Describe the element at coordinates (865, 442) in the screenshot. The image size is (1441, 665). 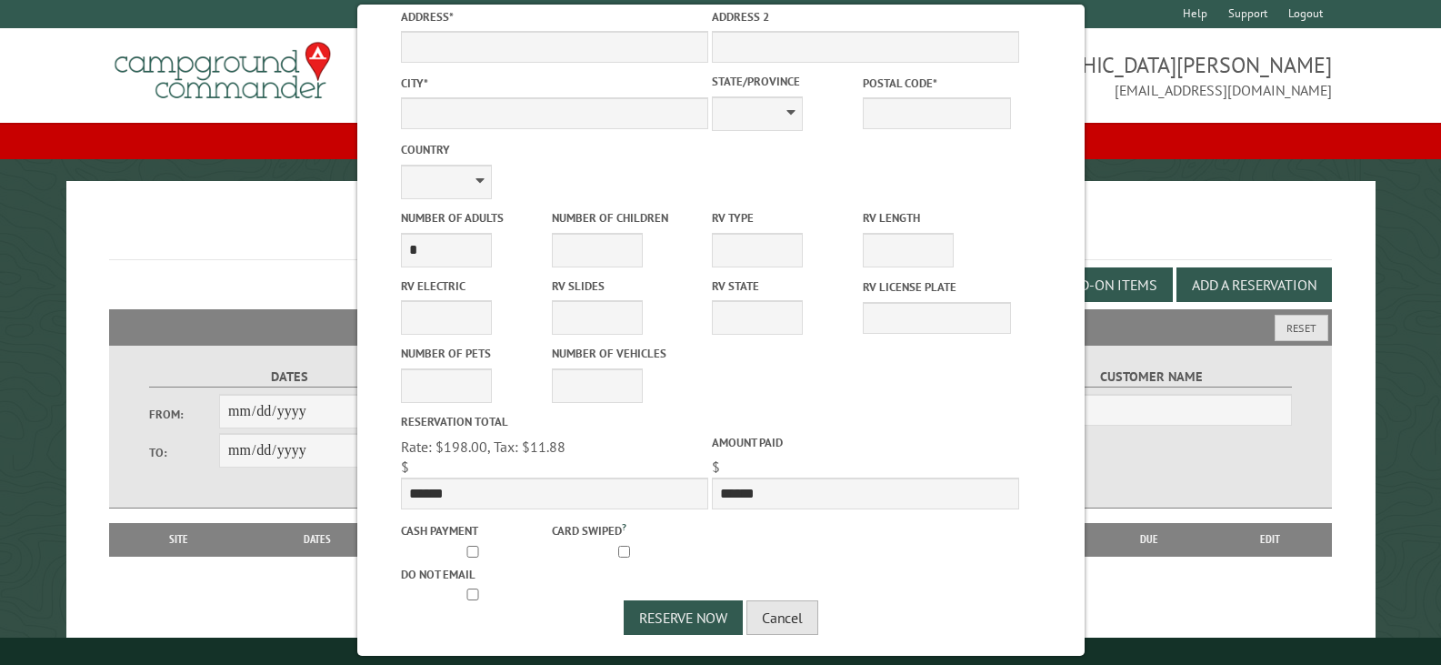
I see `label: Amount paid` at that location.